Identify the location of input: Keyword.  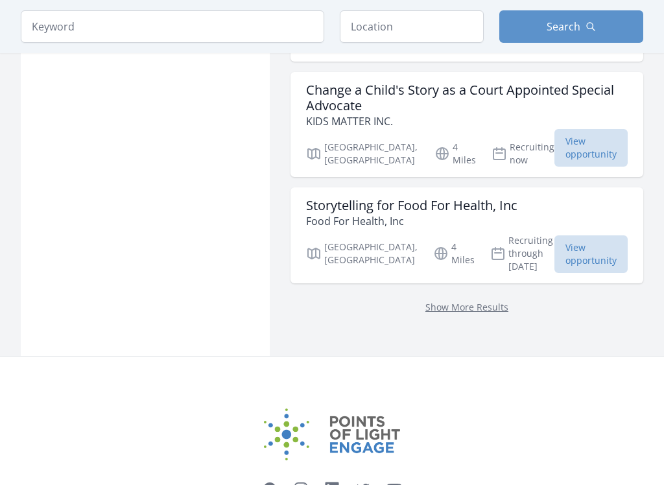
(172, 27).